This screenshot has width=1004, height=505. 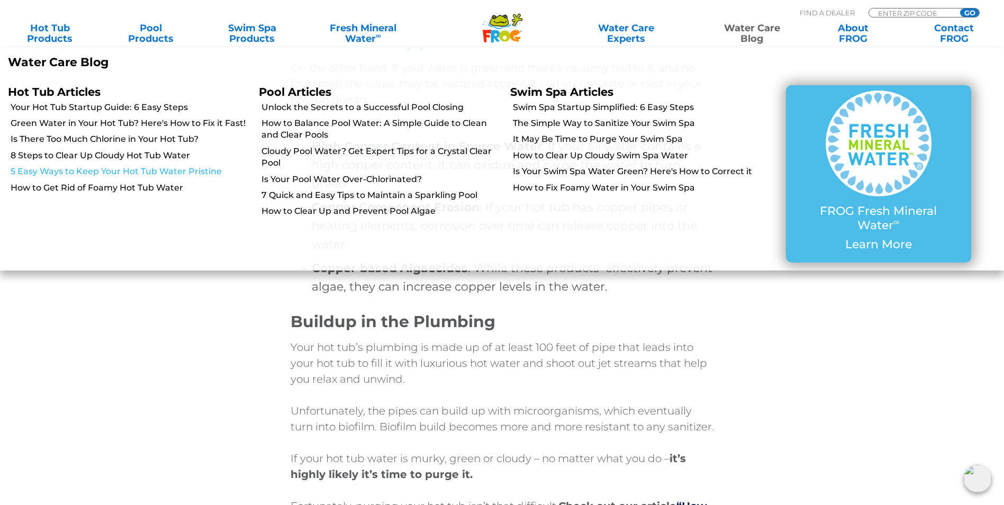 What do you see at coordinates (382, 211) in the screenshot?
I see `a: How to Clear Up and Prevent Pool Algae` at bounding box center [382, 211].